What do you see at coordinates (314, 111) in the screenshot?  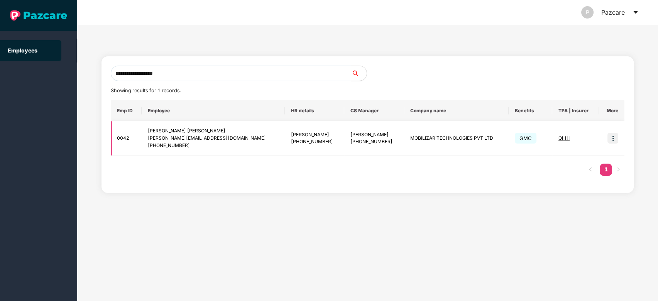 I see `th: HR details` at bounding box center [314, 111].